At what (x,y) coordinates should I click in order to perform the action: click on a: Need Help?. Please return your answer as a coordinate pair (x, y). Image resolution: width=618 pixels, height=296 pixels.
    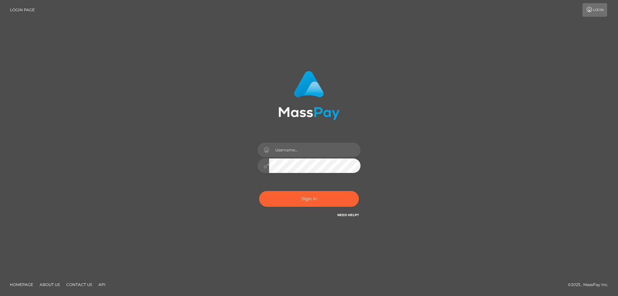
    Looking at the image, I should click on (348, 215).